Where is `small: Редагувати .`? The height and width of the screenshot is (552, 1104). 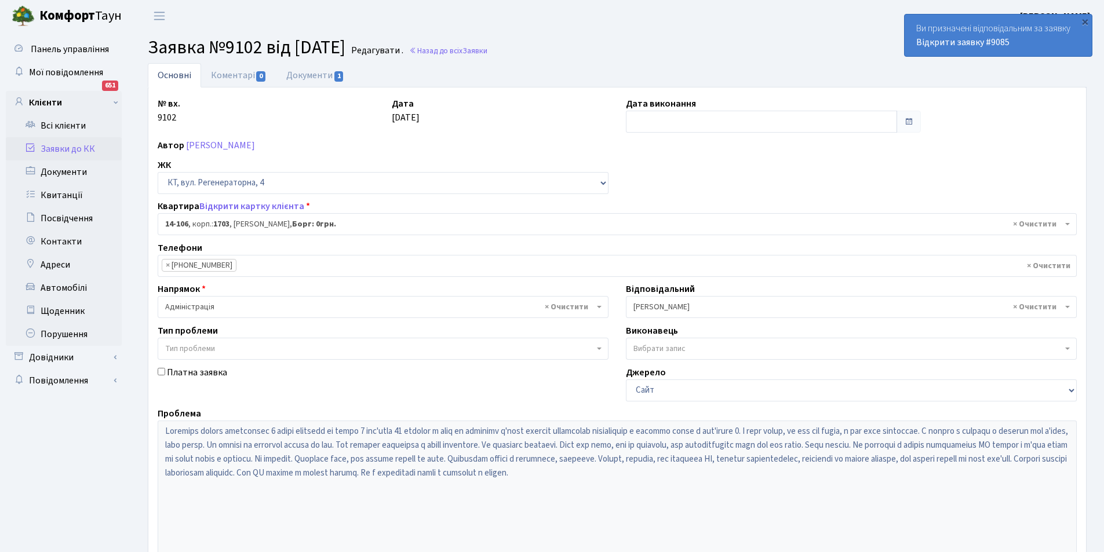
small: Редагувати . is located at coordinates (376, 50).